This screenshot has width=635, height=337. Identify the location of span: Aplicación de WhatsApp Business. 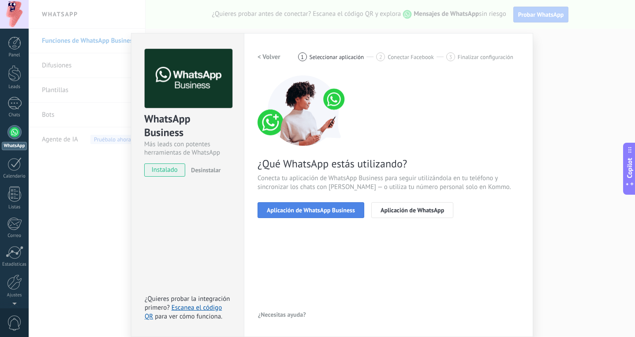
(311, 210).